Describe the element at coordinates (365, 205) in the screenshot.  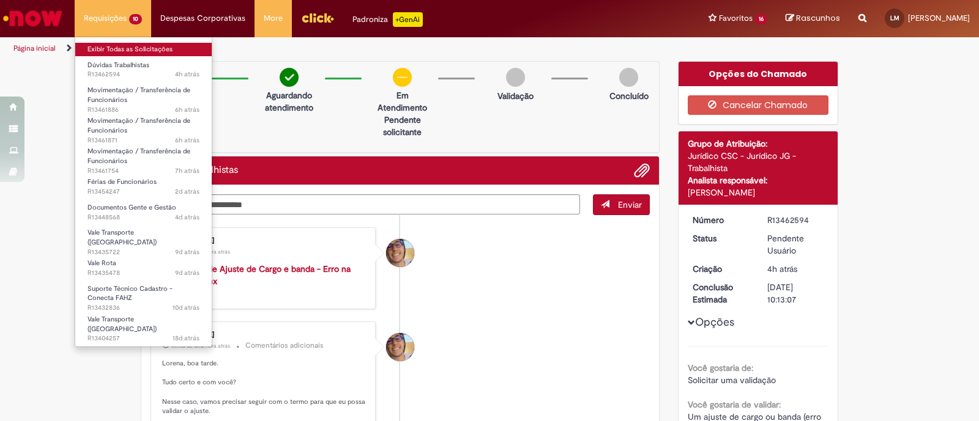
I see `textarea: Digite sua mensagem aqui...` at that location.